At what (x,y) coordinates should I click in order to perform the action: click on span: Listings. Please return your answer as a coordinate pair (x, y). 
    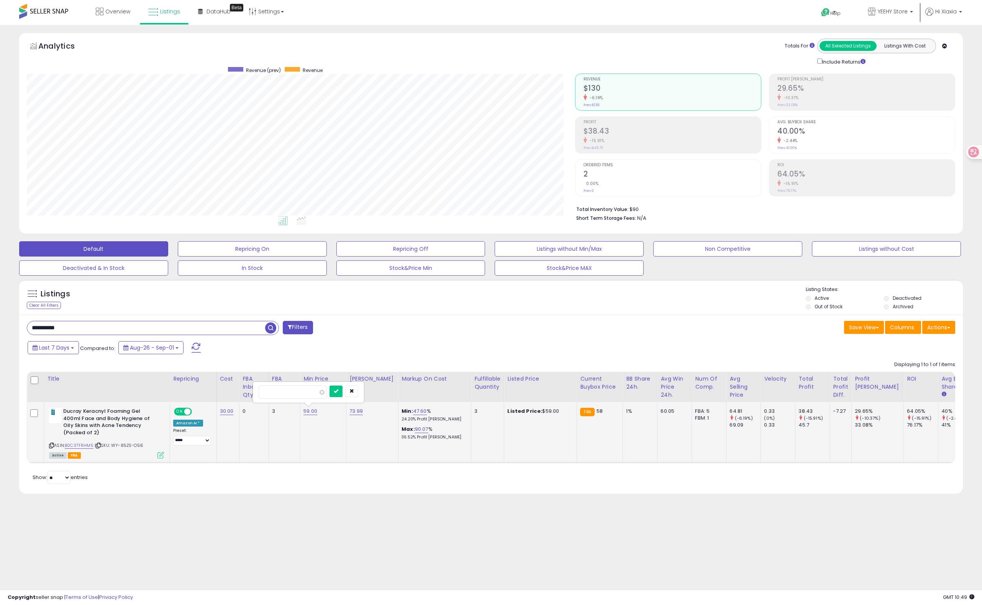
    Looking at the image, I should click on (170, 11).